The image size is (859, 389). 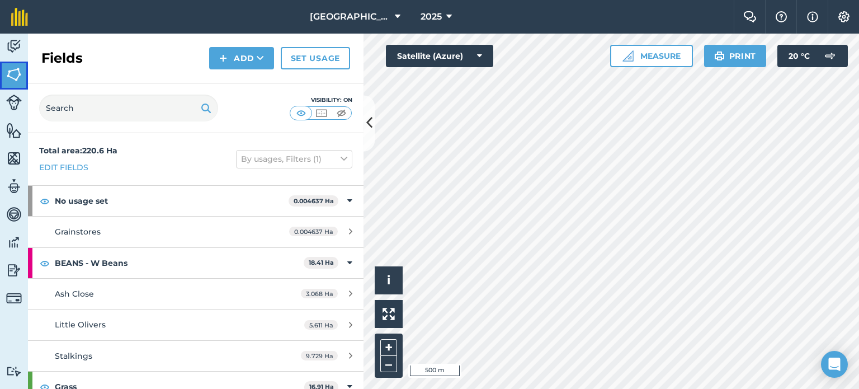 I want to click on div: No usage set0.004637 Ha, so click(x=196, y=201).